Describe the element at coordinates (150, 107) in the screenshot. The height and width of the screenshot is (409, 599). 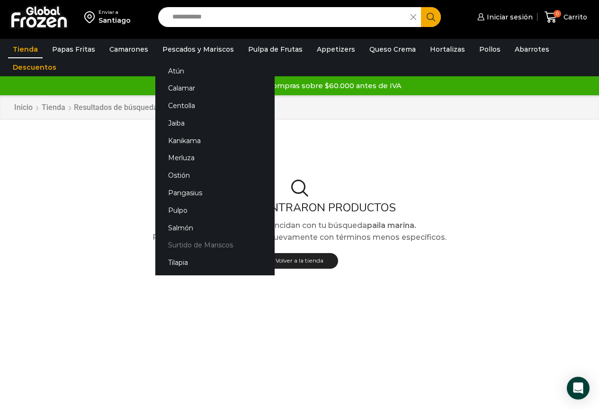
I see `h1: Resultados de búsqueda para “paila marina”` at that location.